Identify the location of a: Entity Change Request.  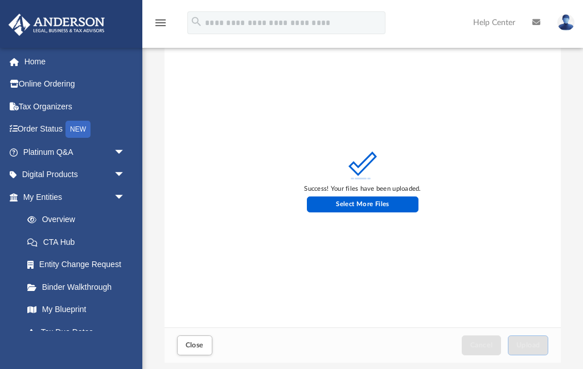
(79, 265).